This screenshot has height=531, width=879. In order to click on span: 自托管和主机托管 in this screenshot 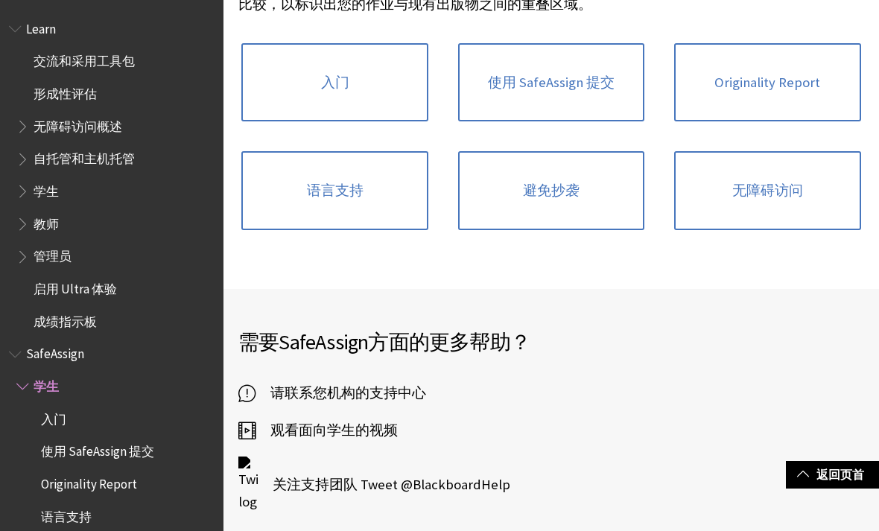, I will do `click(84, 156)`.